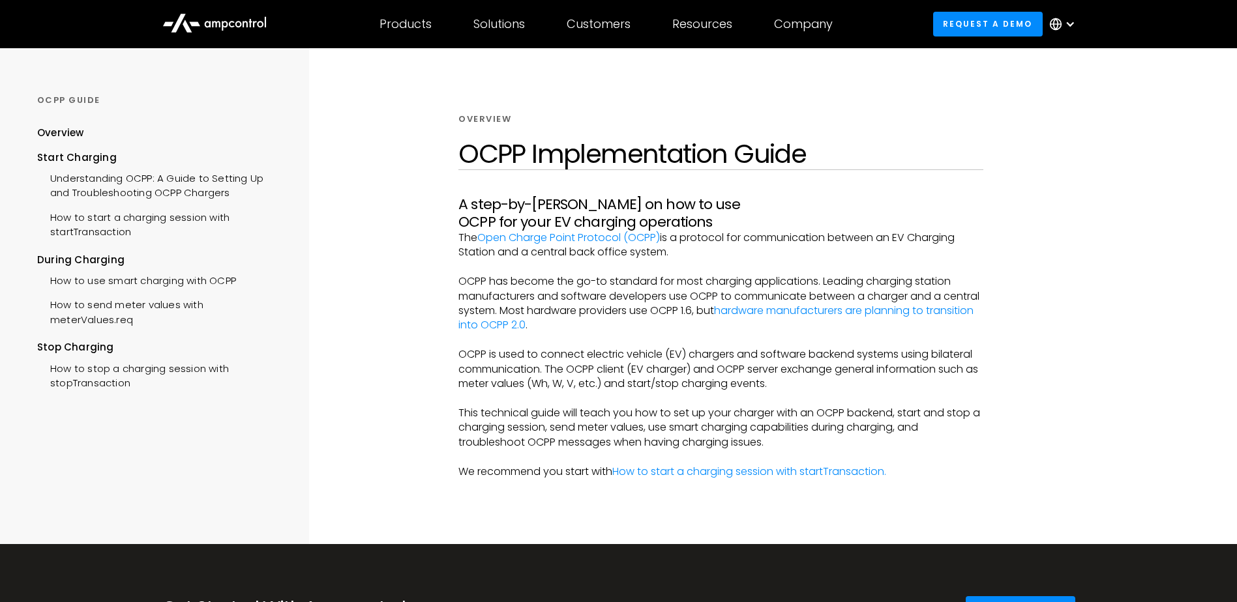 The image size is (1237, 602). I want to click on div: Stop Charging, so click(160, 348).